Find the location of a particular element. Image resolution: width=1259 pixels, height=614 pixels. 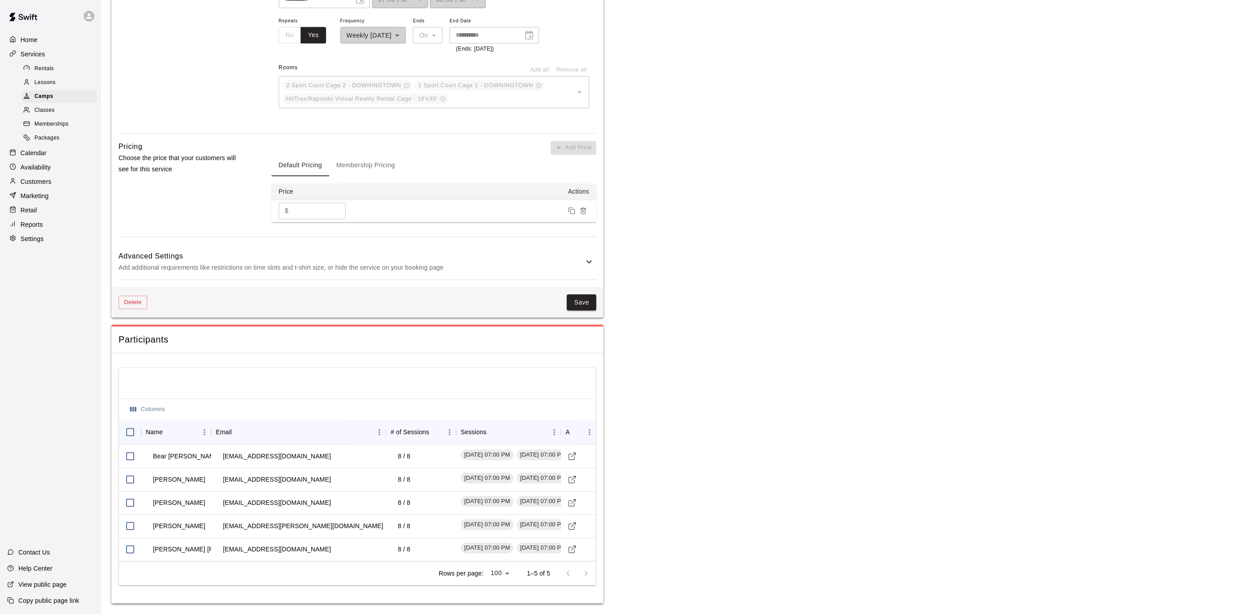

p: Calendar is located at coordinates (34, 153).